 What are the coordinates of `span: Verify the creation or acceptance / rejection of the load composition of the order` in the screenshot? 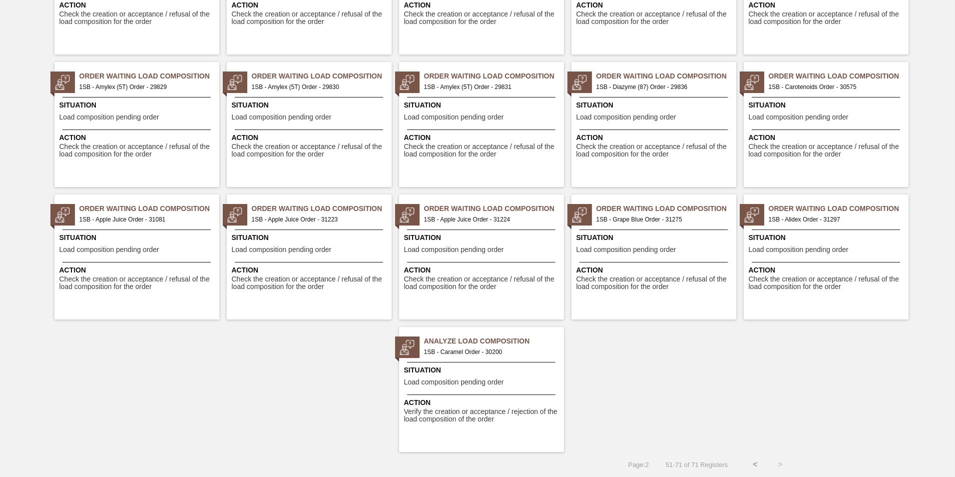 It's located at (483, 415).